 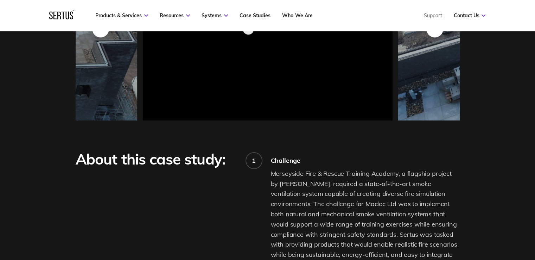 What do you see at coordinates (518, 243) in the screenshot?
I see `div: Chat Widget` at bounding box center [518, 243].